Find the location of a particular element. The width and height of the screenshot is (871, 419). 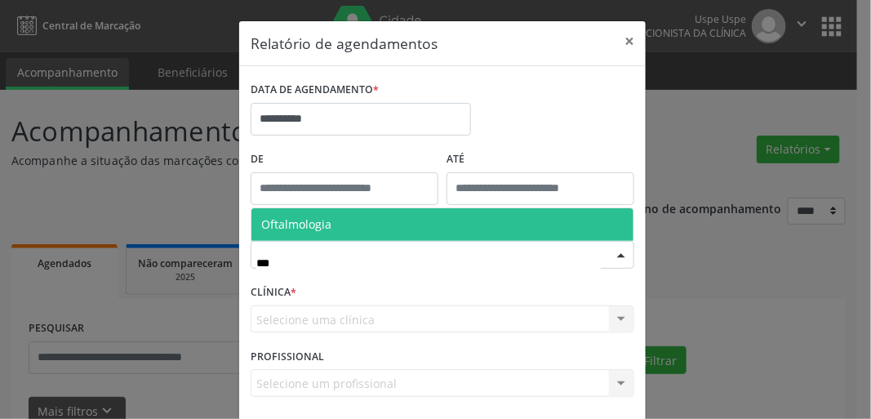

label: ATÉ is located at coordinates (540, 159).